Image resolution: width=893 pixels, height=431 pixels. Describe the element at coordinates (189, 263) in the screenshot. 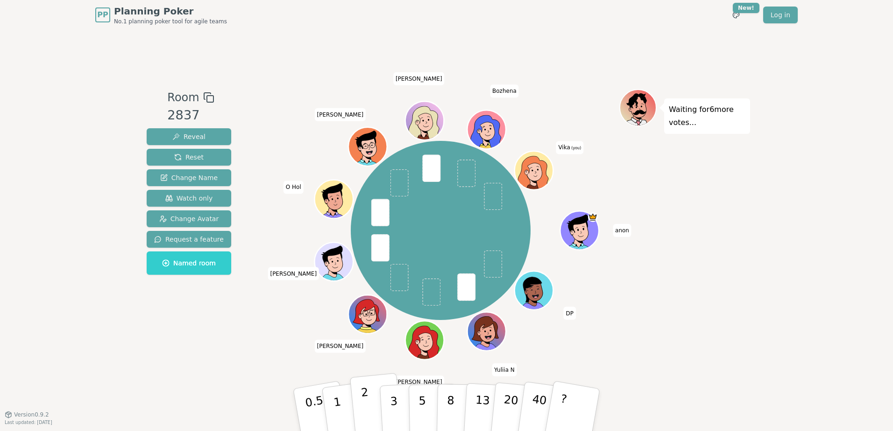

I see `span: Named room` at that location.